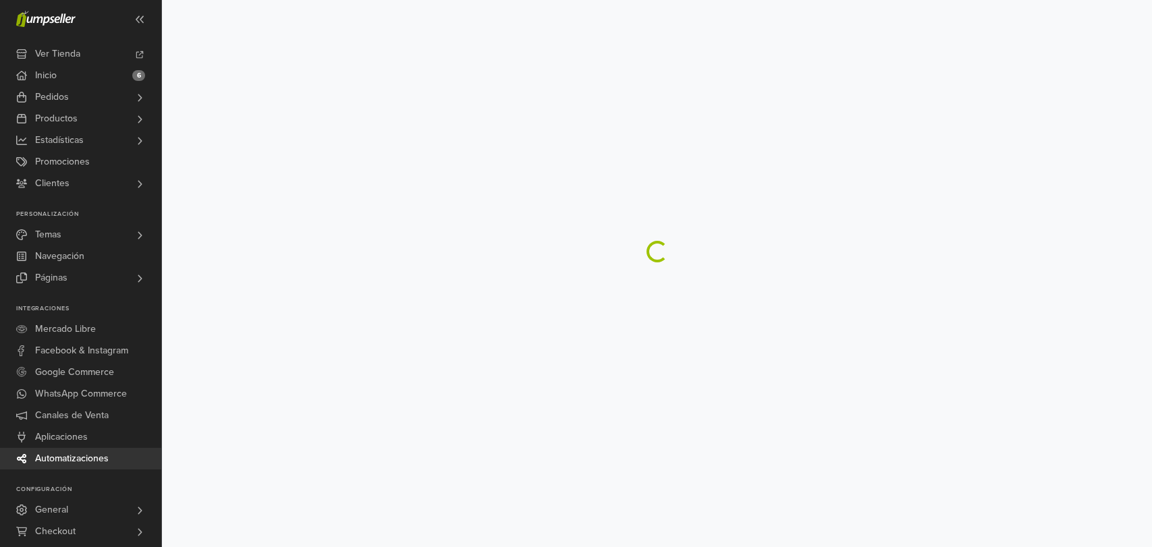 This screenshot has width=1152, height=547. Describe the element at coordinates (65, 329) in the screenshot. I see `span: Mercado Libre` at that location.